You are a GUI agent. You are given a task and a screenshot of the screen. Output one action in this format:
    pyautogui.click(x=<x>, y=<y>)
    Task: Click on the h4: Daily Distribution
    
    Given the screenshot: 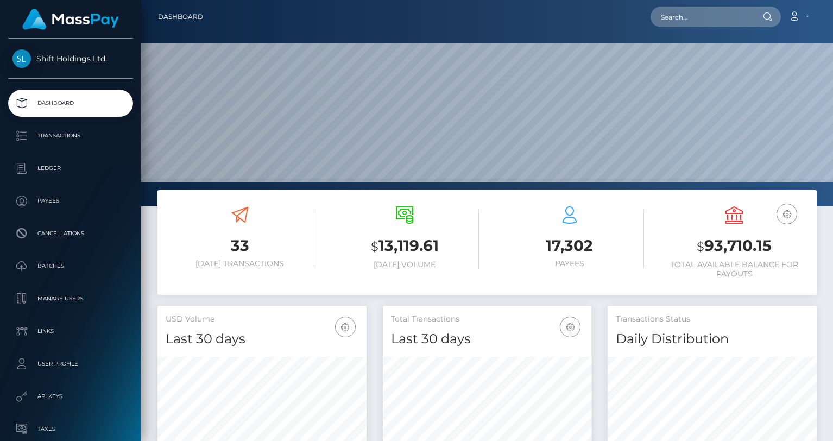 What is the action you would take?
    pyautogui.click(x=712, y=339)
    